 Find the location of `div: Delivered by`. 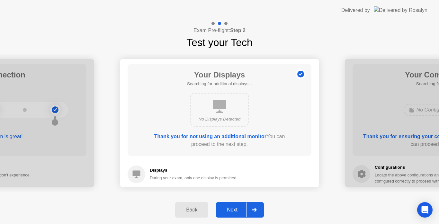

div: Delivered by is located at coordinates (355, 10).